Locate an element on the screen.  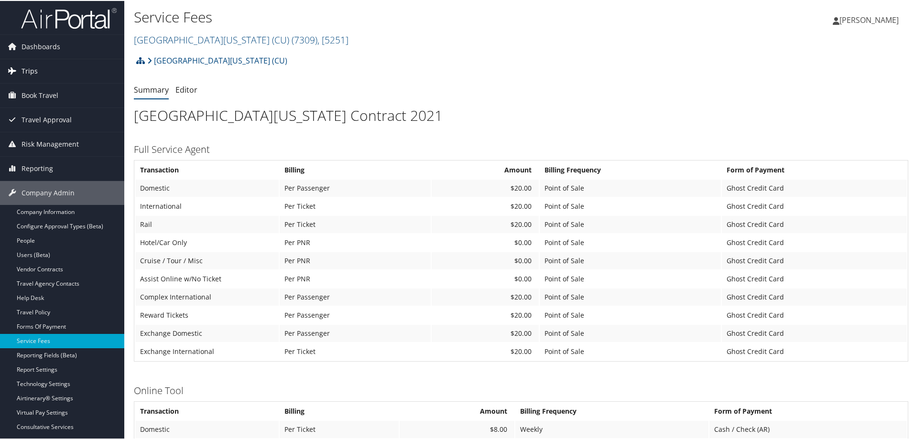
td: Rail is located at coordinates (207, 224).